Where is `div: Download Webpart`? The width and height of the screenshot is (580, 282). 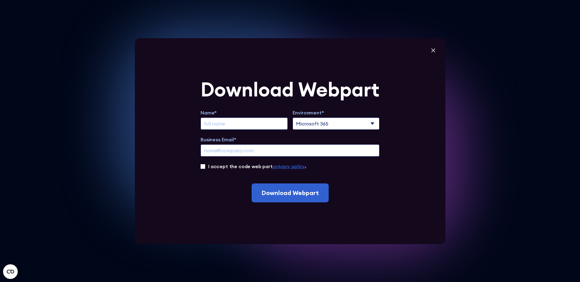
div: Download Webpart is located at coordinates (290, 90).